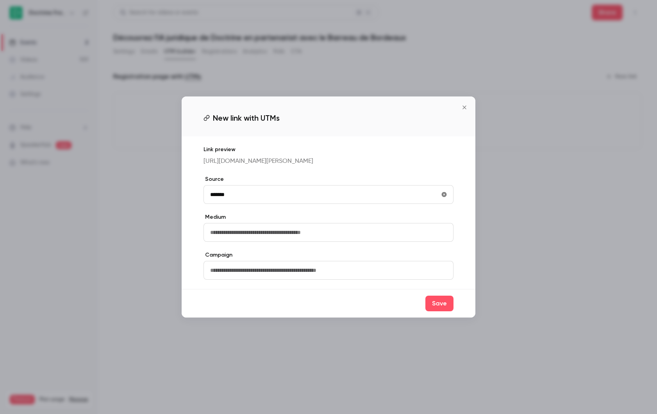 The height and width of the screenshot is (414, 657). What do you see at coordinates (440, 304) in the screenshot?
I see `button: Save` at bounding box center [440, 304].